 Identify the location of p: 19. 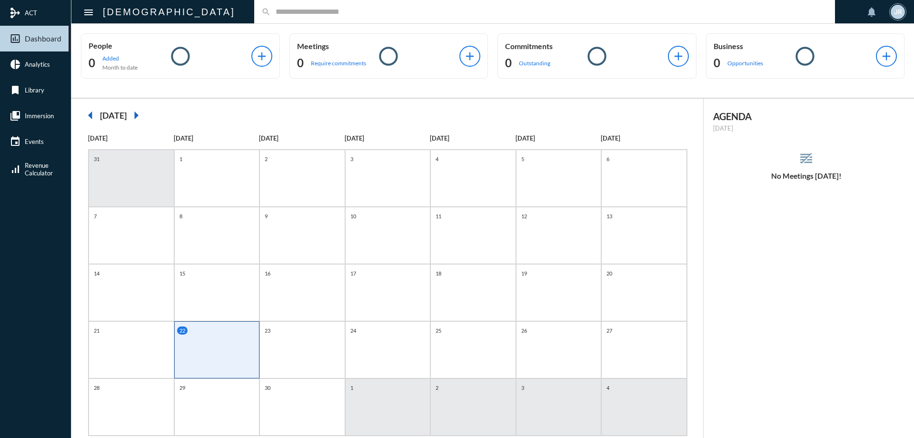
(524, 273).